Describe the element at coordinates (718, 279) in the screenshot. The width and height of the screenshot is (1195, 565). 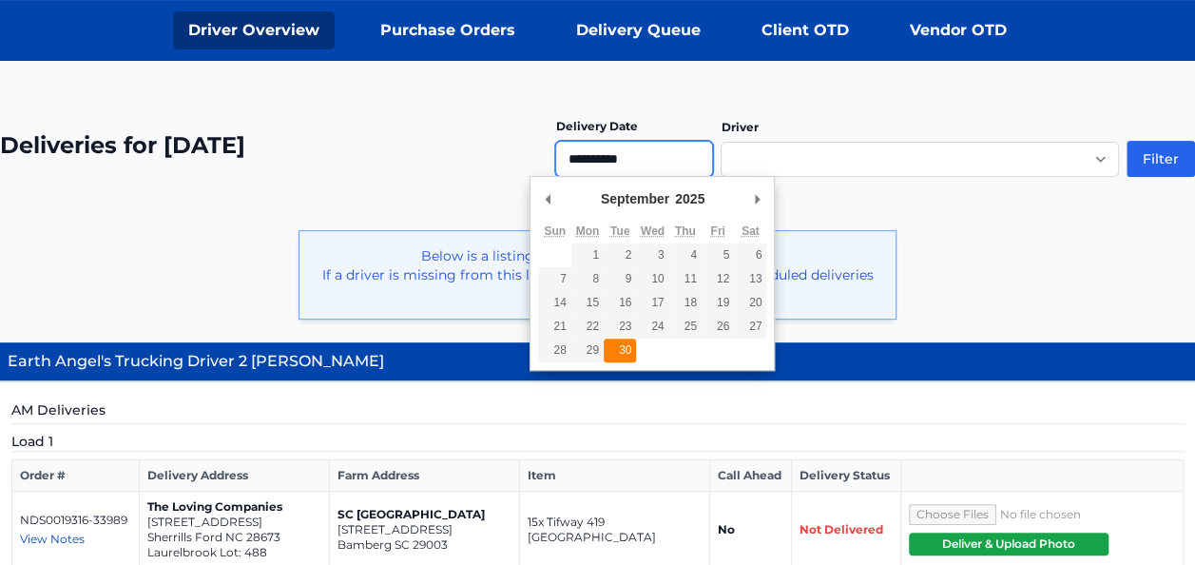
I see `button: 12` at that location.